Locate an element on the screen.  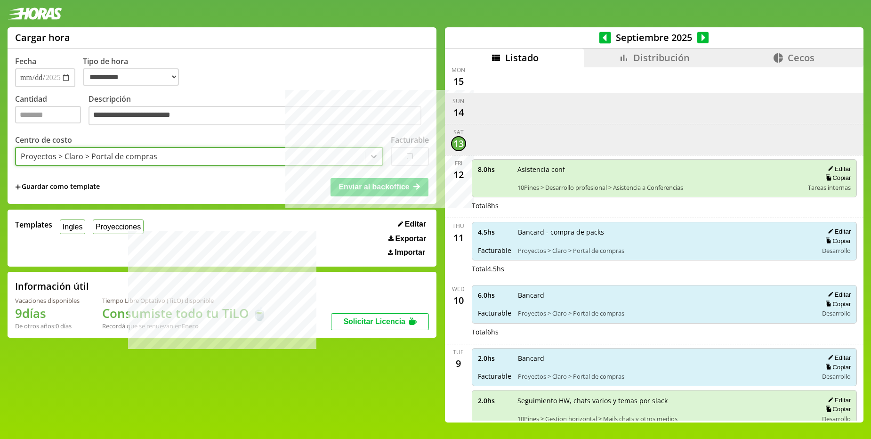
span: Listado is located at coordinates (522, 57).